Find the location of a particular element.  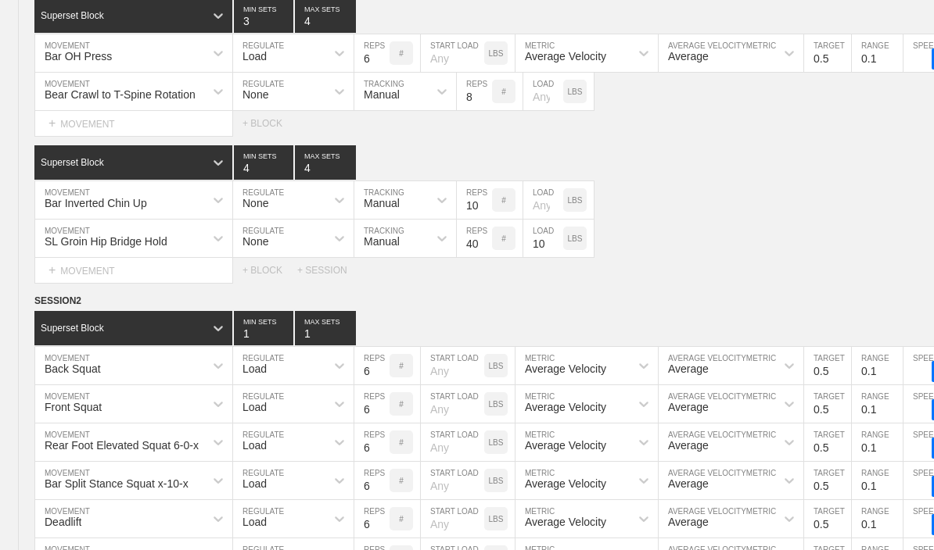

div: Back Squat is located at coordinates (73, 369).